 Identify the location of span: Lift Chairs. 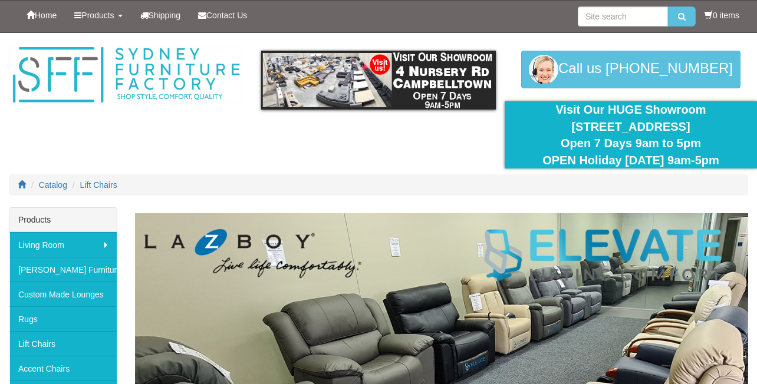
(98, 185).